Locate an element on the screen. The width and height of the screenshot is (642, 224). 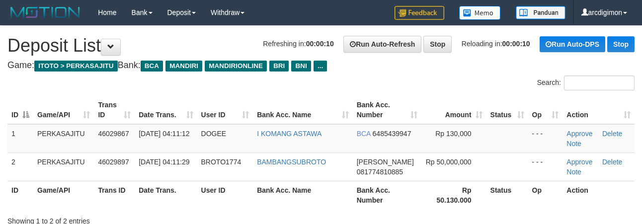
img: MOTION_logo.png is located at coordinates (45, 12).